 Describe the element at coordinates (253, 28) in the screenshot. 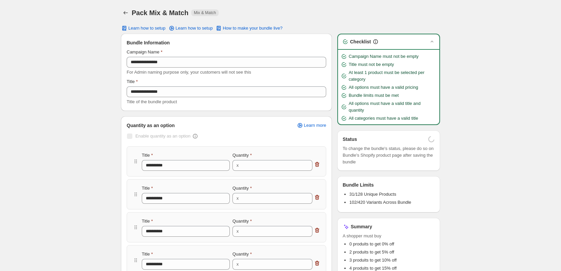

I see `span: How to make your bundle live?` at that location.